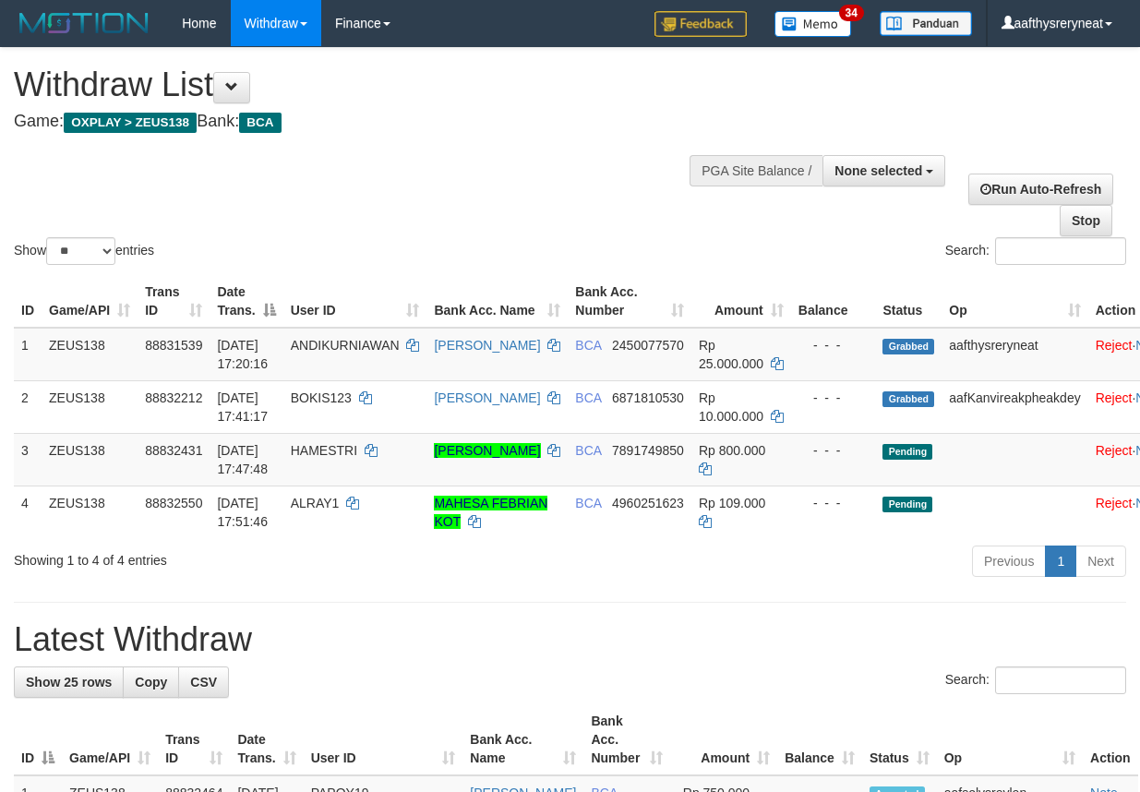 The image size is (1140, 792). Describe the element at coordinates (907, 504) in the screenshot. I see `span: Pending` at that location.